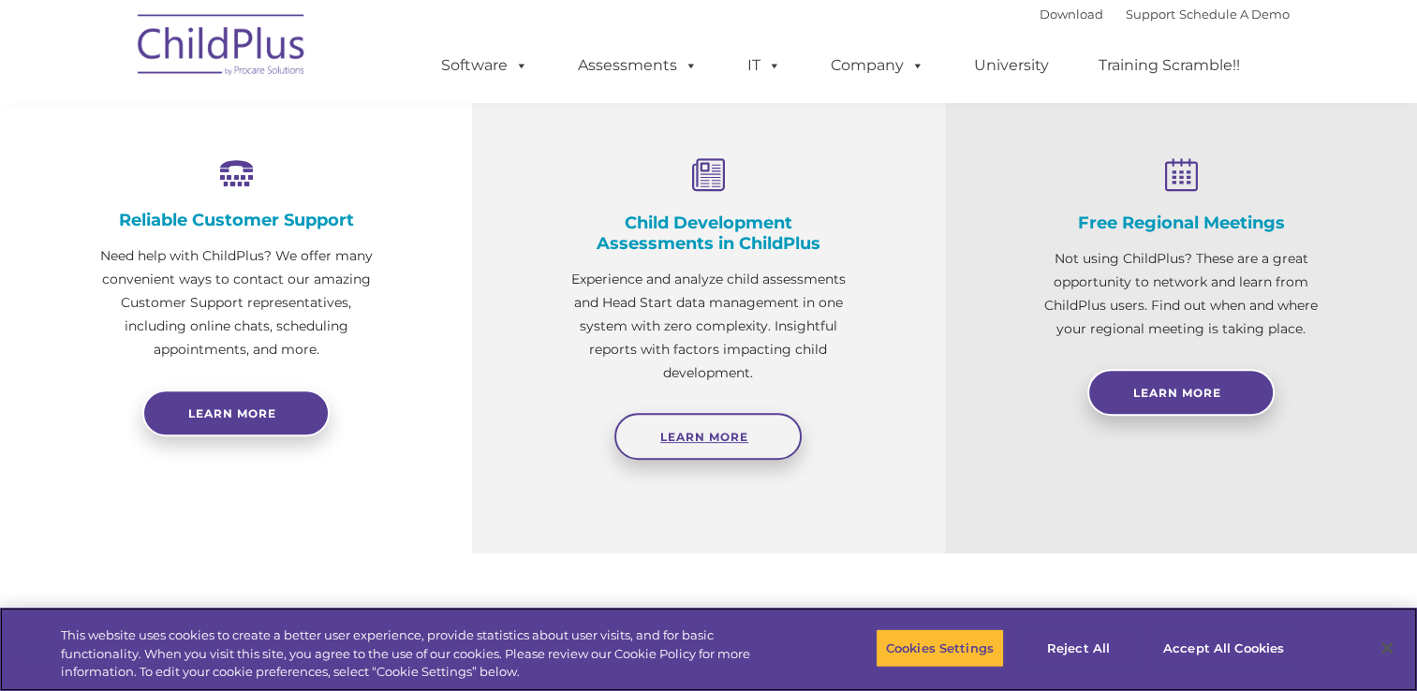  I want to click on h4: Reliable Customer Support, so click(236, 220).